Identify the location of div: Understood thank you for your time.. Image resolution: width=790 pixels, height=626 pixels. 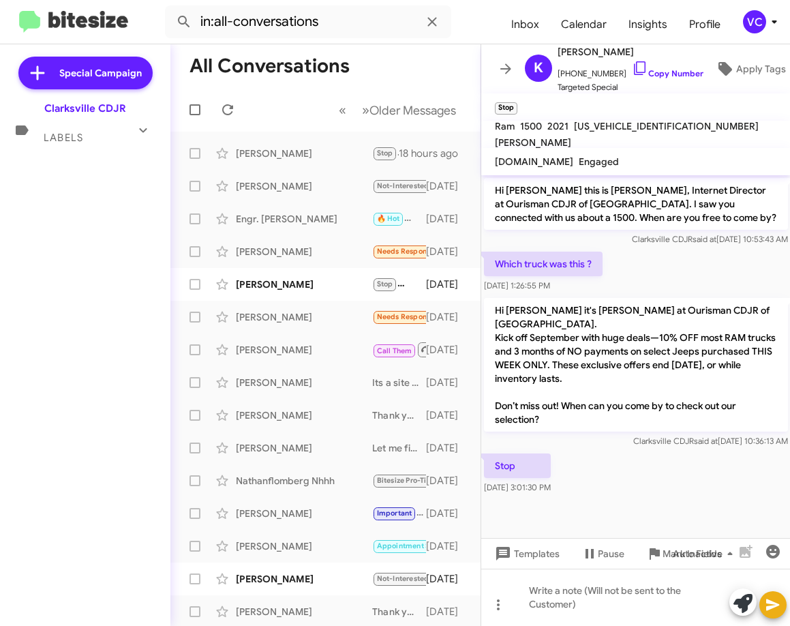
(399, 578).